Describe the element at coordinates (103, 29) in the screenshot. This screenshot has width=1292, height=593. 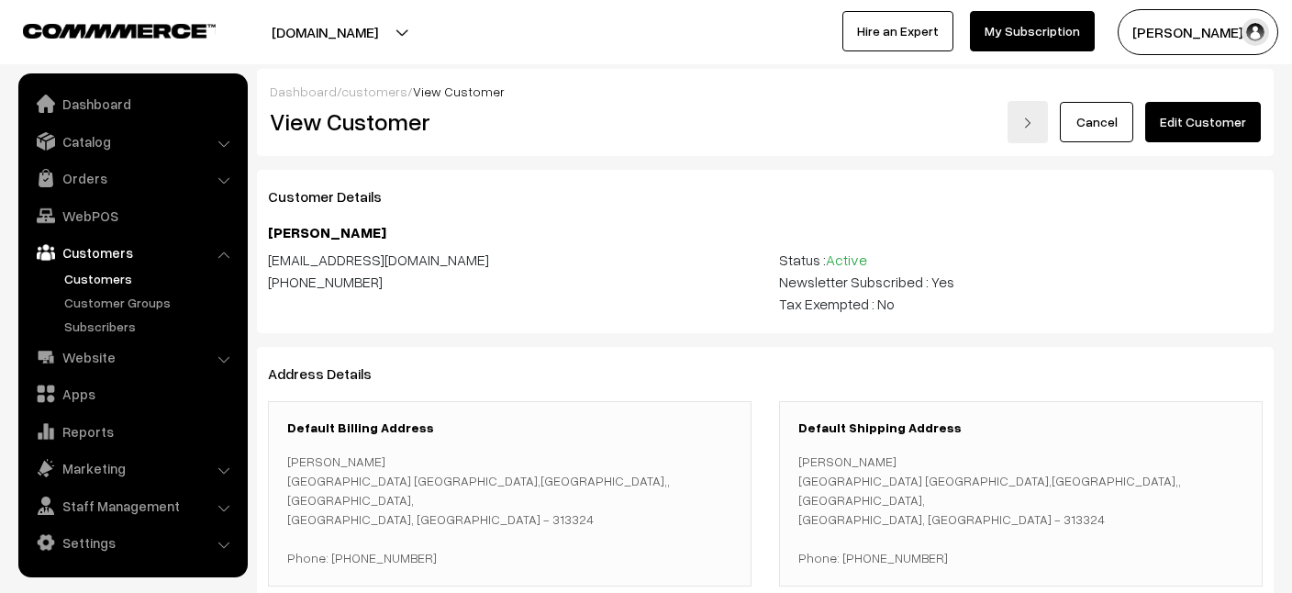
I see `a: COMMMERCE` at that location.